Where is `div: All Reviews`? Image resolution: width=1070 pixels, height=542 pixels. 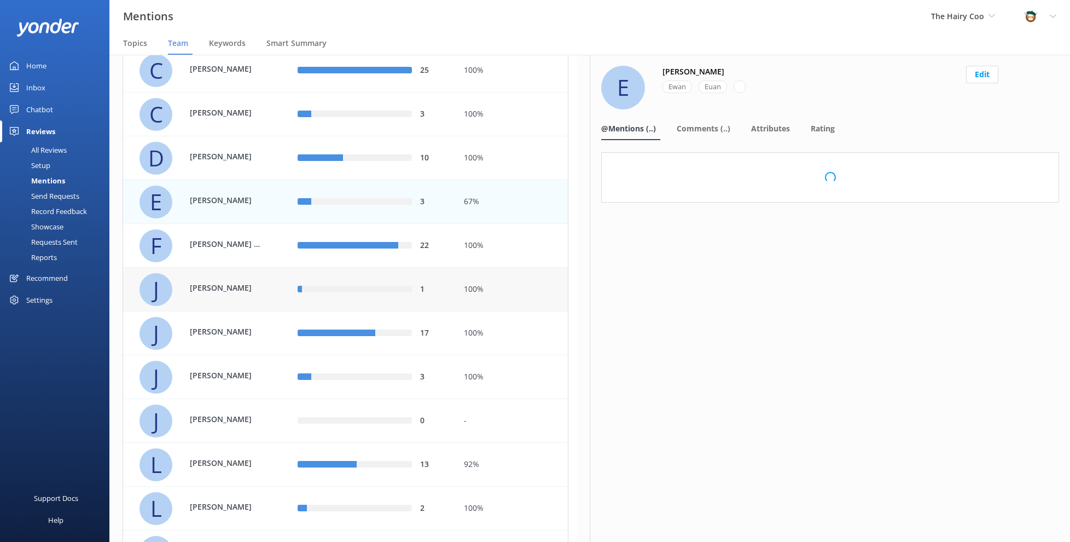 div: All Reviews is located at coordinates (37, 150).